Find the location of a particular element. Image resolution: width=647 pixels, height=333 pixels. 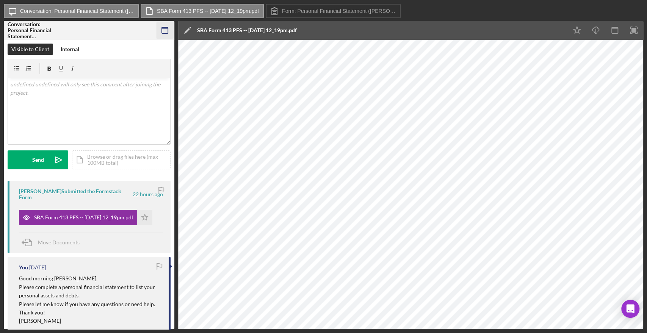

p: Thank you! is located at coordinates (90, 313).